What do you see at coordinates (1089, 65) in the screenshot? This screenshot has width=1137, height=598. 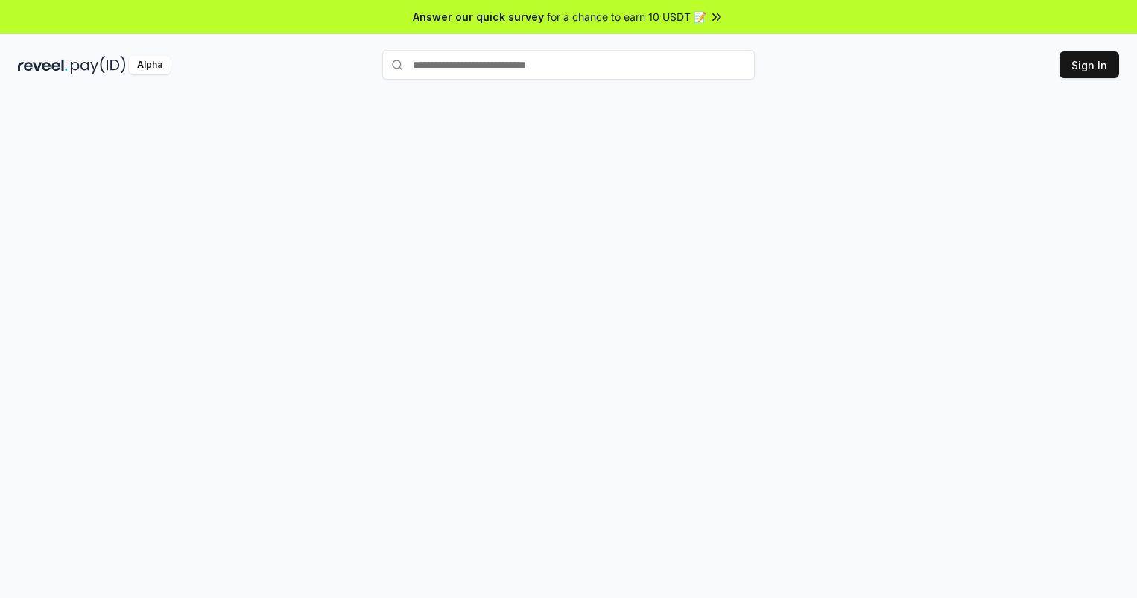 I see `button: Sign In` at bounding box center [1089, 65].